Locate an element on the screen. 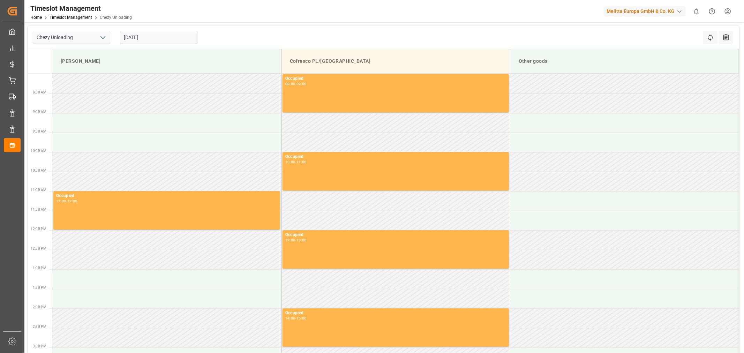 This screenshot has width=744, height=353. div: Other goods is located at coordinates (624, 61).